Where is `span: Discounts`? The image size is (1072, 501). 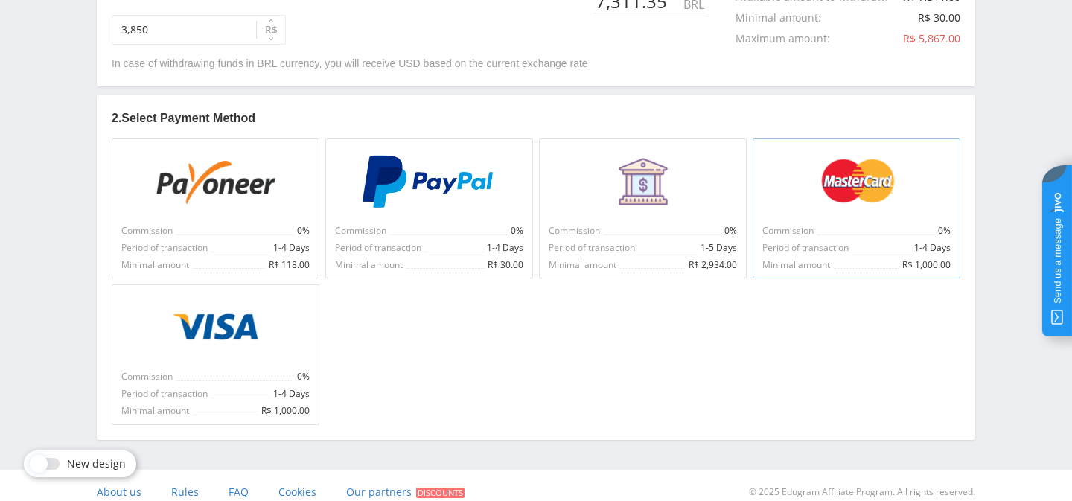
span: Discounts is located at coordinates (440, 493).